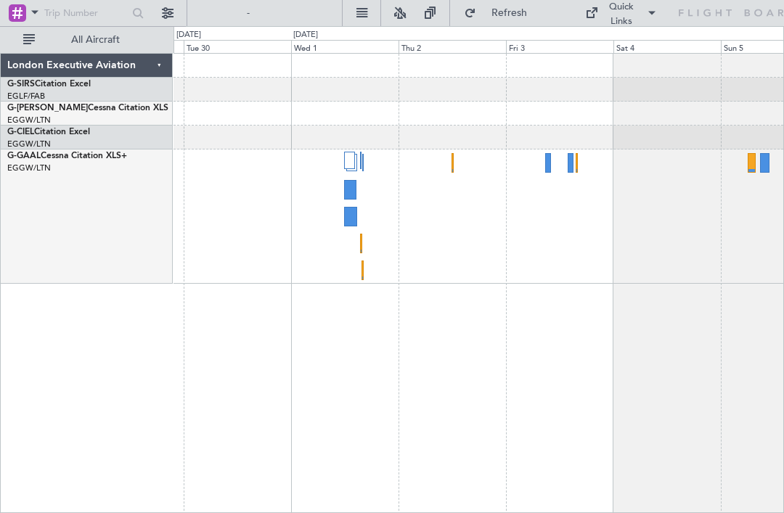 Image resolution: width=784 pixels, height=513 pixels. I want to click on button: Refresh, so click(501, 13).